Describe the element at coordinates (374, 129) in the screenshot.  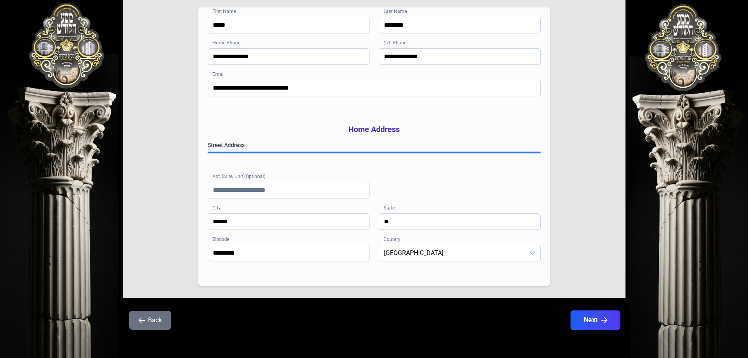
I see `h3: Home Address` at that location.